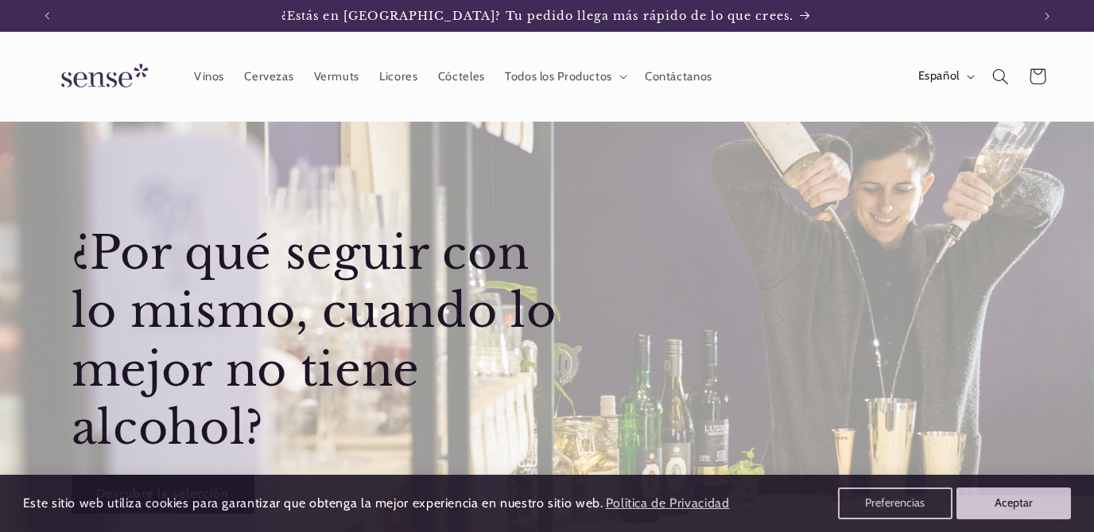 Image resolution: width=1094 pixels, height=532 pixels. What do you see at coordinates (399, 76) in the screenshot?
I see `a: Licores` at bounding box center [399, 76].